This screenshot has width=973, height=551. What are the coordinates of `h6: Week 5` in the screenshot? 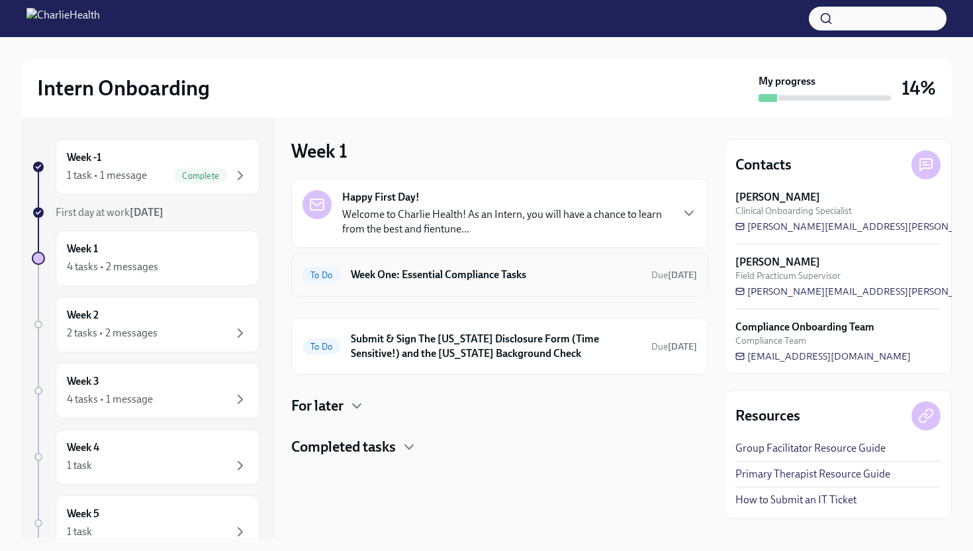 It's located at (83, 514).